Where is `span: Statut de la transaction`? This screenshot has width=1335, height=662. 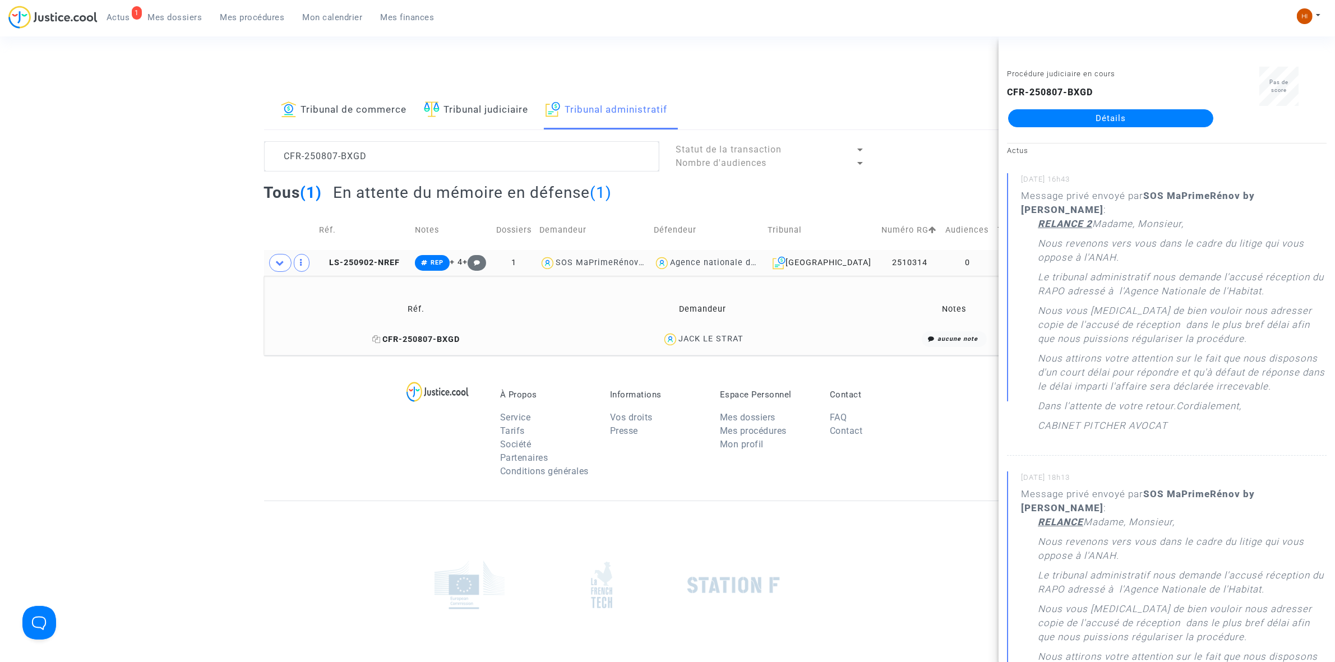
span: Statut de la transaction is located at coordinates (729, 149).